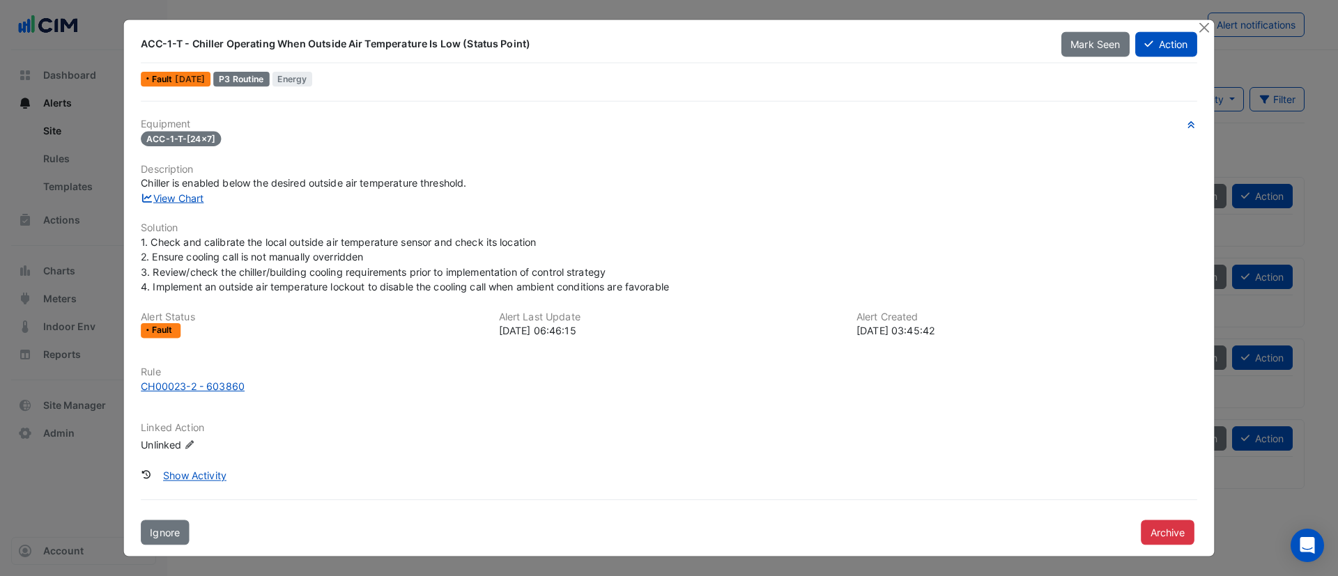 Image resolution: width=1338 pixels, height=576 pixels. Describe the element at coordinates (1166, 44) in the screenshot. I see `button: Action` at that location.